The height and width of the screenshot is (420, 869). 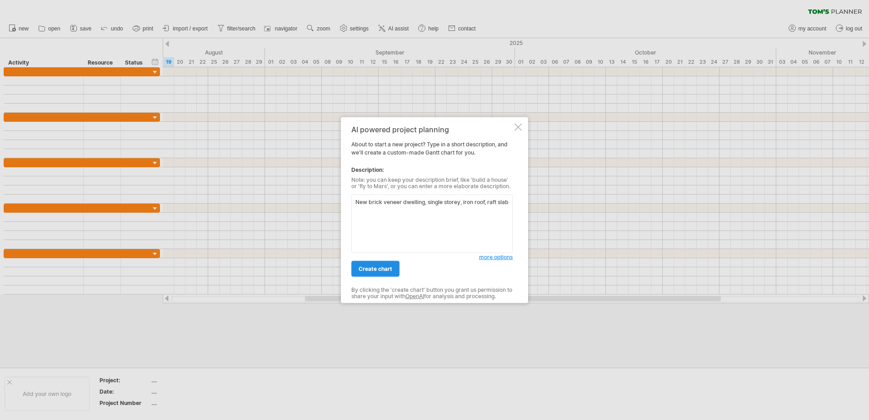 I want to click on a: create chart, so click(x=375, y=269).